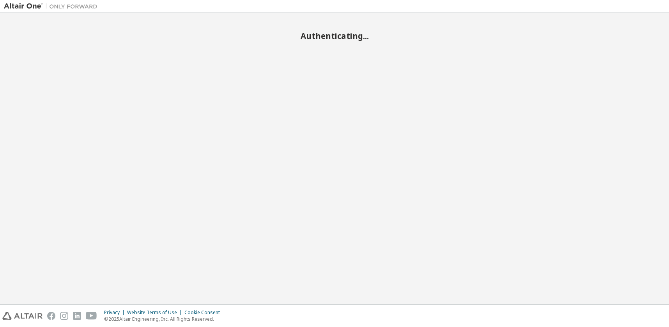 This screenshot has height=327, width=669. I want to click on img: altair_logo.svg, so click(22, 316).